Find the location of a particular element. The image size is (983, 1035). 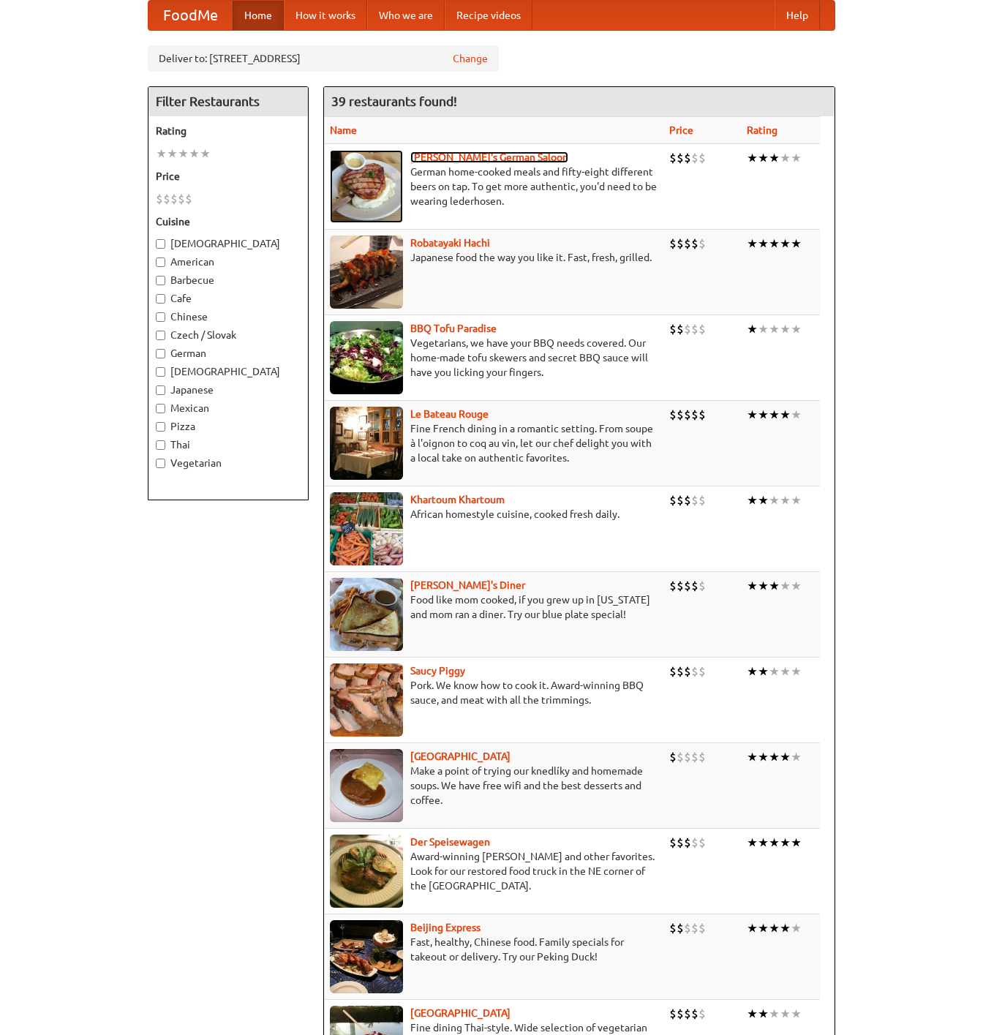

p: Pork. We know how to cook it. Award-winning BBQ sauce, and meat with all the trimmings. is located at coordinates (494, 693).